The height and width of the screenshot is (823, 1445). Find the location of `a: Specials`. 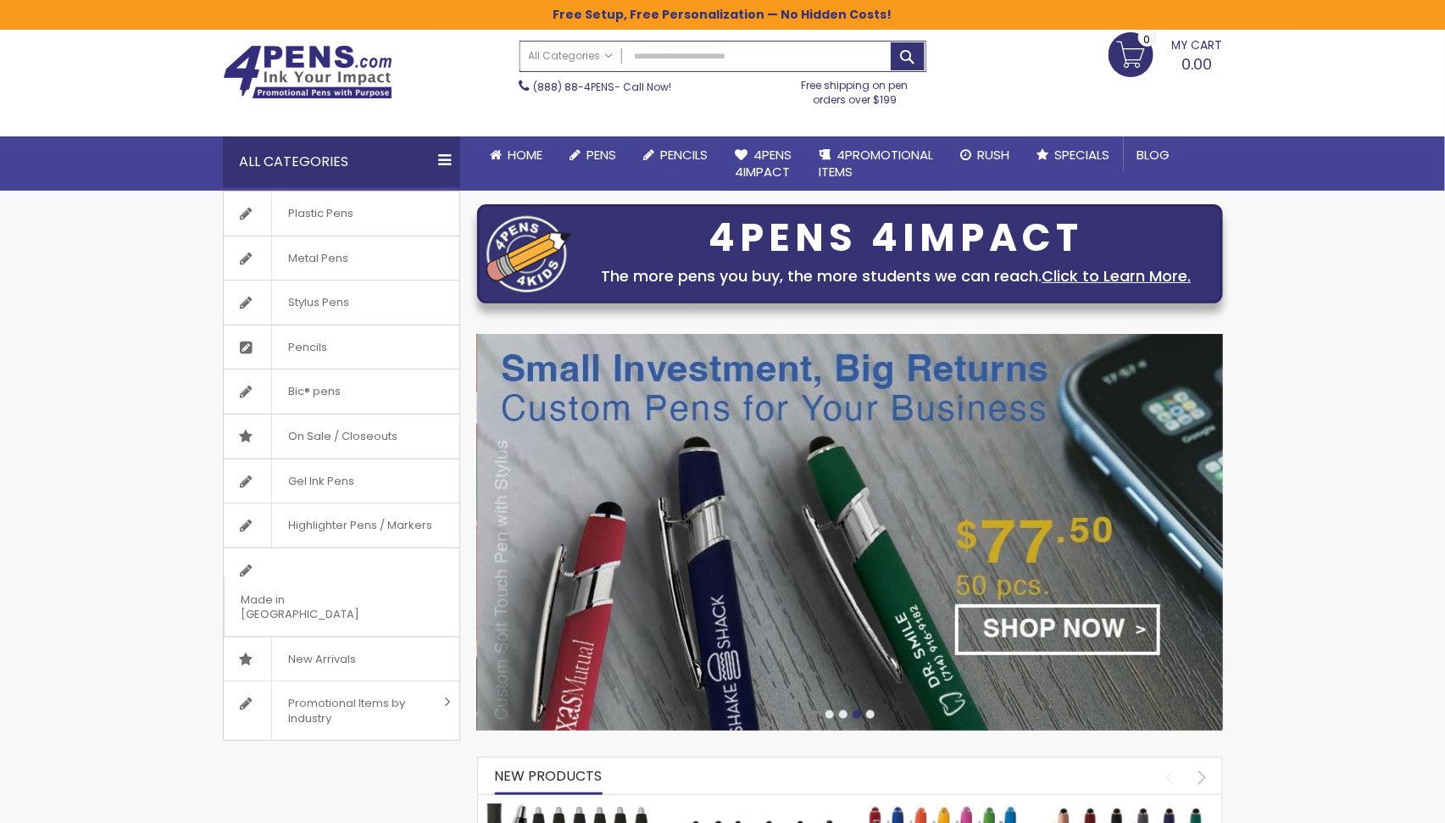

a: Specials is located at coordinates (1074, 155).